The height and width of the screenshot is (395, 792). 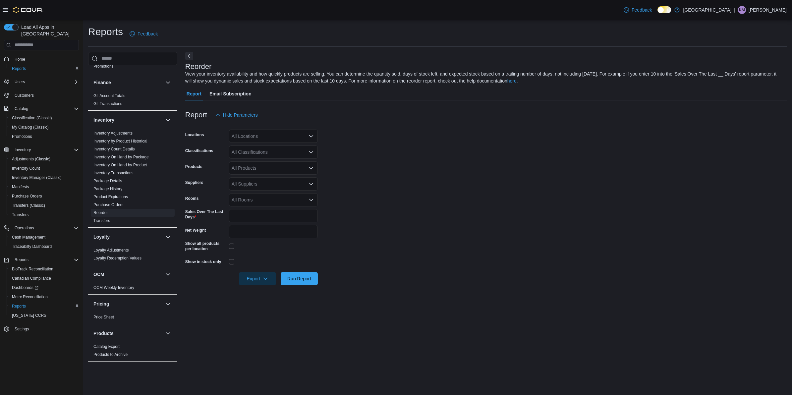 I want to click on span: Inventory Count Details, so click(x=114, y=149).